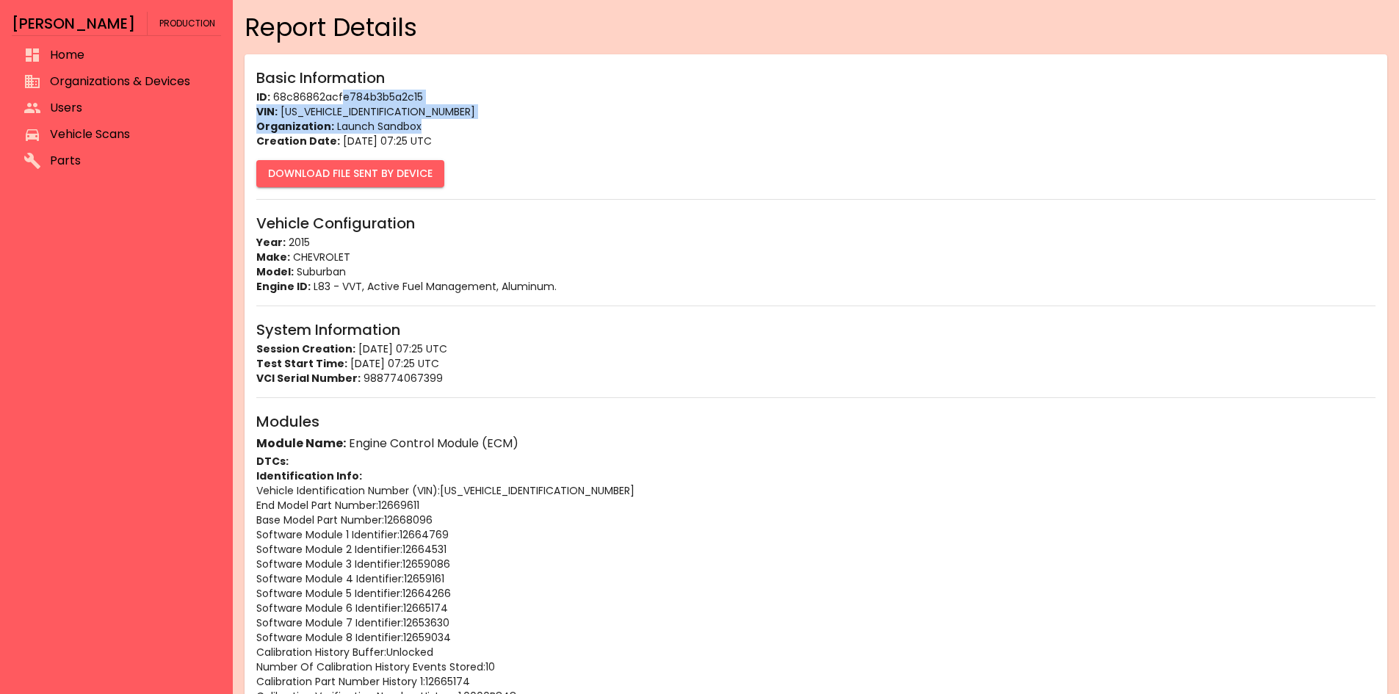  Describe the element at coordinates (295, 126) in the screenshot. I see `strong: Organization:` at that location.